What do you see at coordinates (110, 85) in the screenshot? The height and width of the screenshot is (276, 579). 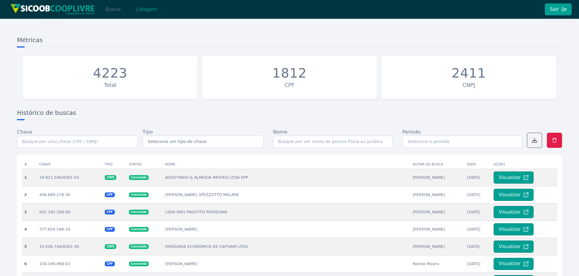 I see `div: Total` at bounding box center [110, 85].